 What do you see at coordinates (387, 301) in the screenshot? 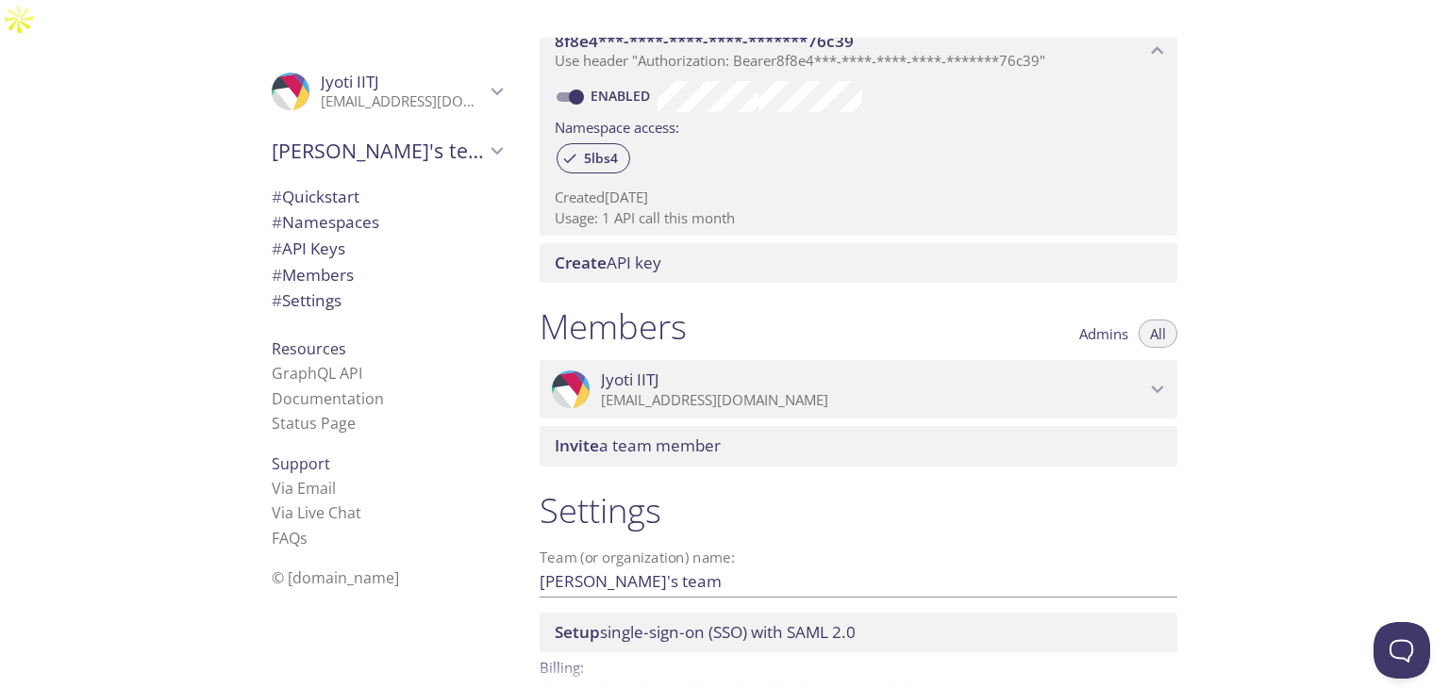
I see `div: Team Settings` at bounding box center [387, 301].